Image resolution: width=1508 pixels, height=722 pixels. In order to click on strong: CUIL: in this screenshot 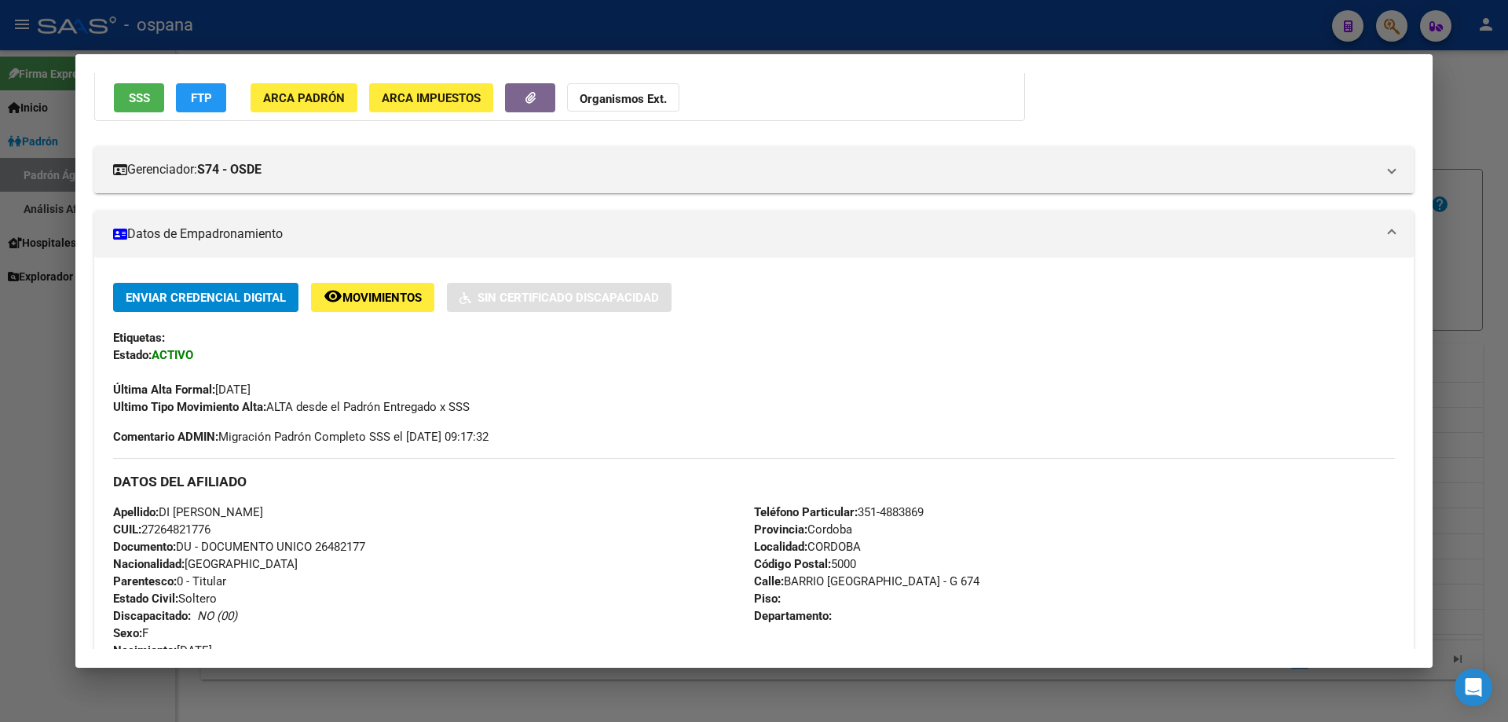, I will do `click(127, 529)`.